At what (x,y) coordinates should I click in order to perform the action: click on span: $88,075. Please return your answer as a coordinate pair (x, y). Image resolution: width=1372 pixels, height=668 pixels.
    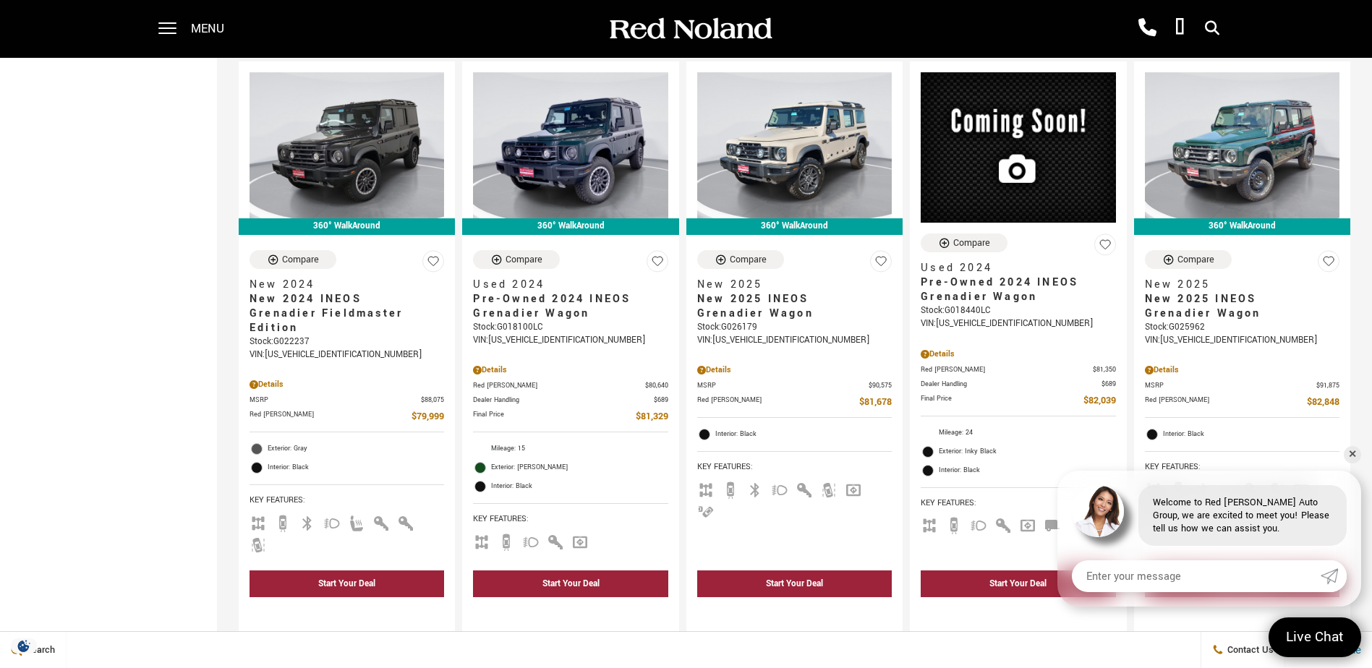
    Looking at the image, I should click on (433, 400).